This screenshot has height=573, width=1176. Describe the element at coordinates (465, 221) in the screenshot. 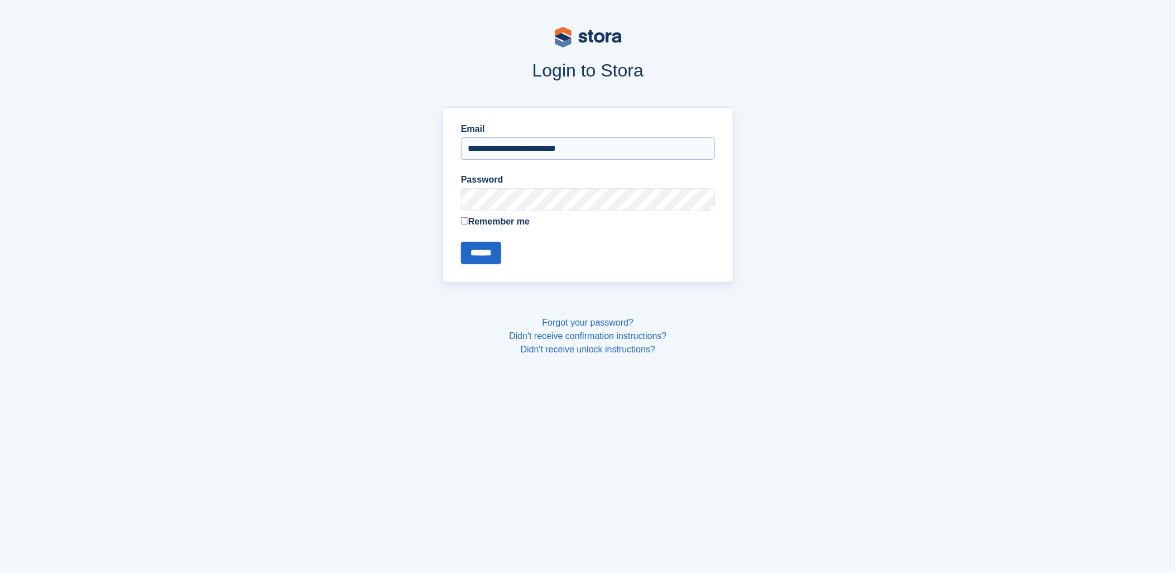

I see `input: Remember me` at that location.